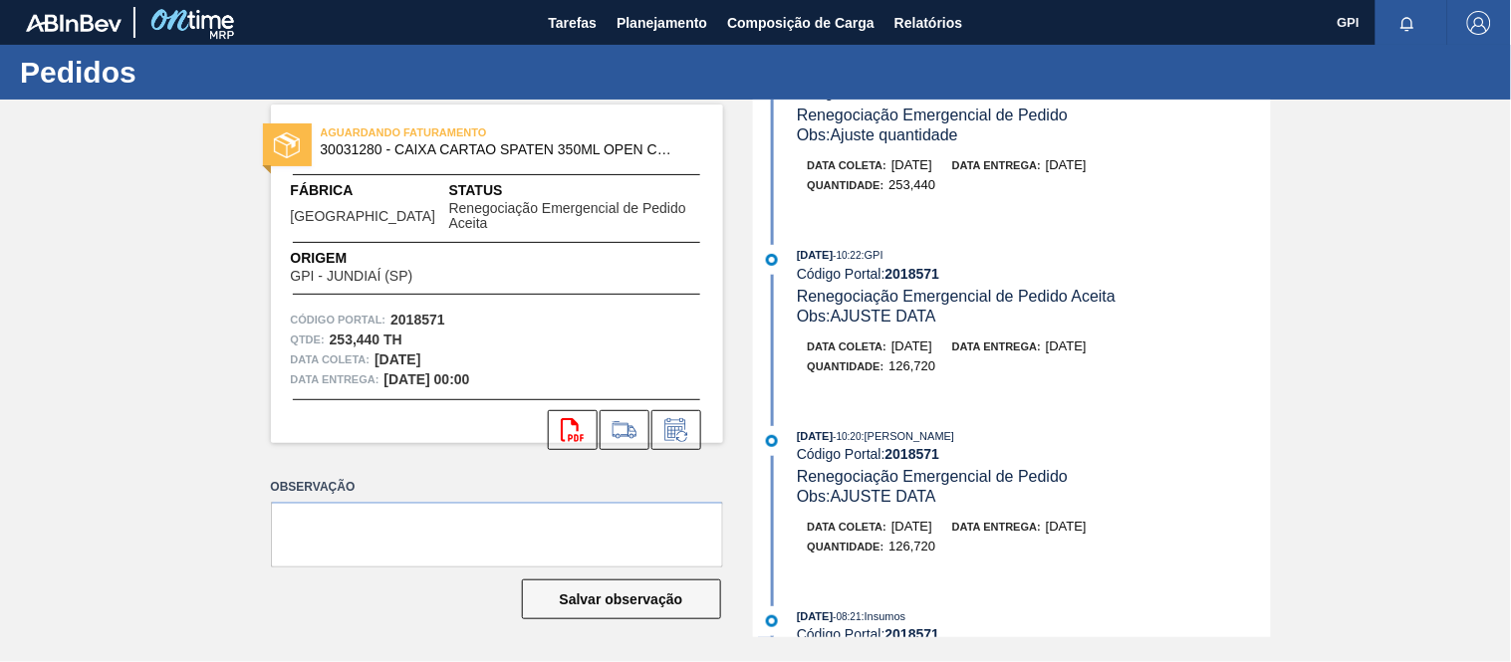  I want to click on div: Informar alteração no pedido, so click(676, 430).